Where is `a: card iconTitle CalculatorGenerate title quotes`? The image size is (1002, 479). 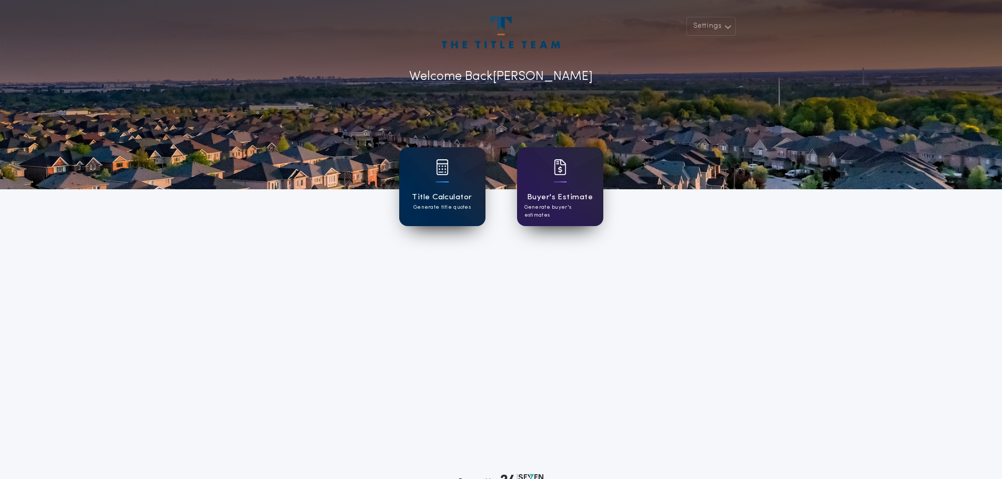
a: card iconTitle CalculatorGenerate title quotes is located at coordinates (442, 187).